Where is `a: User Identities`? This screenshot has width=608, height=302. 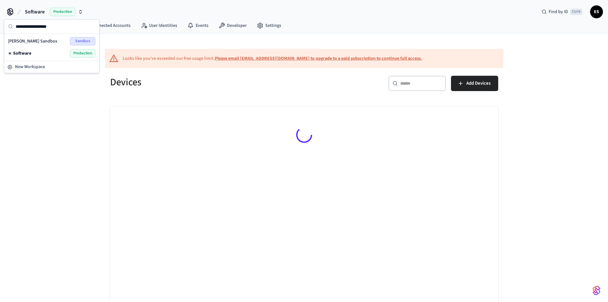 a: User Identities is located at coordinates (159, 26).